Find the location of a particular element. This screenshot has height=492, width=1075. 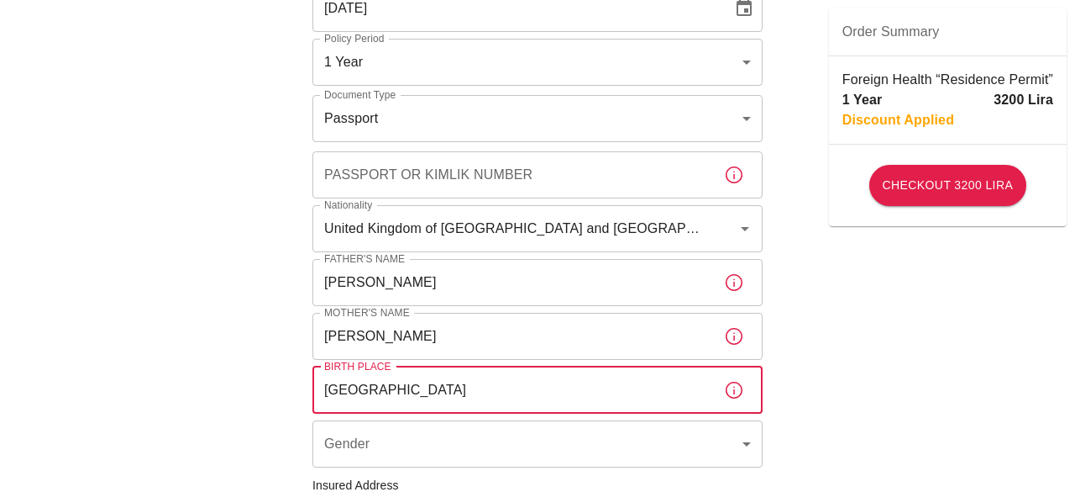

button: Checkout 3200 Lira is located at coordinates (949, 185).